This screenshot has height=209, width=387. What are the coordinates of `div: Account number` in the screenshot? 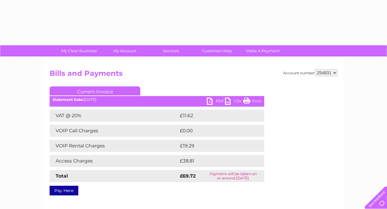 It's located at (310, 73).